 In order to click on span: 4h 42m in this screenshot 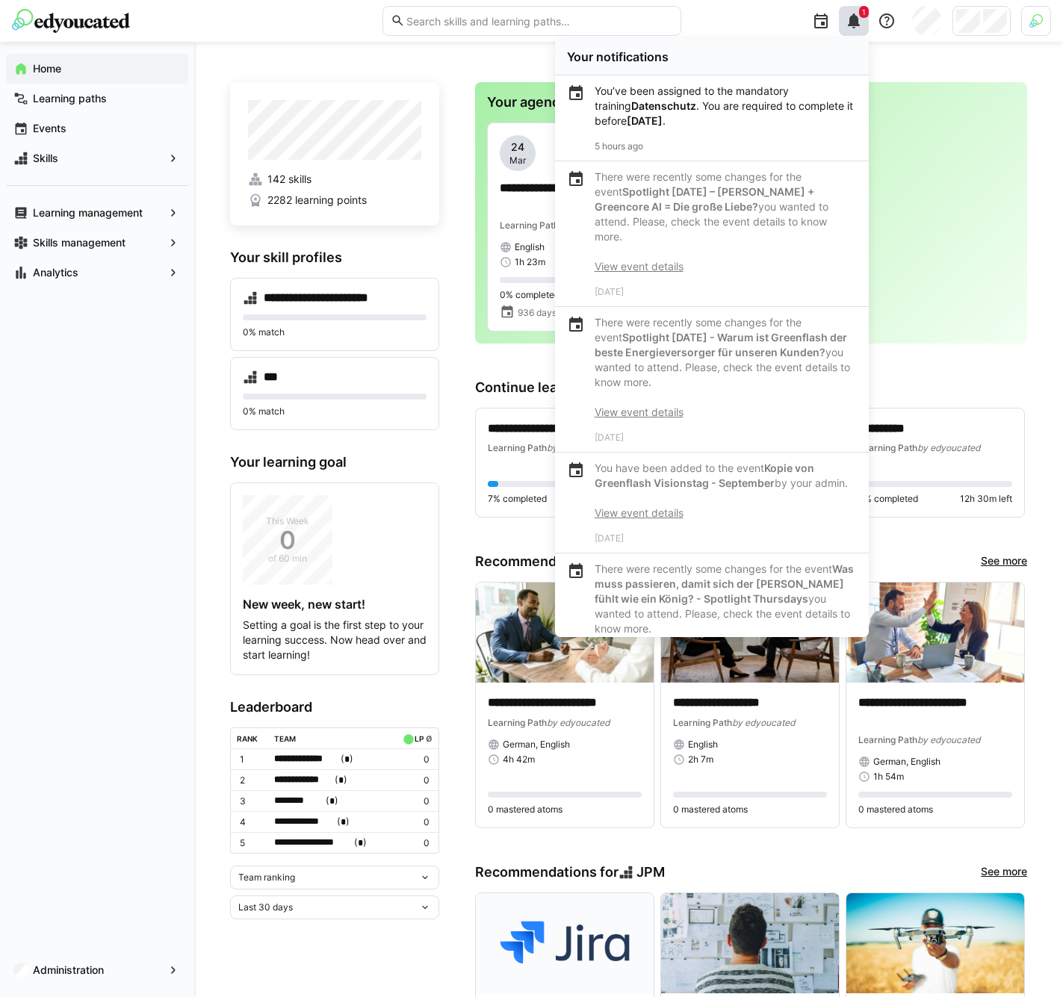, I will do `click(519, 760)`.